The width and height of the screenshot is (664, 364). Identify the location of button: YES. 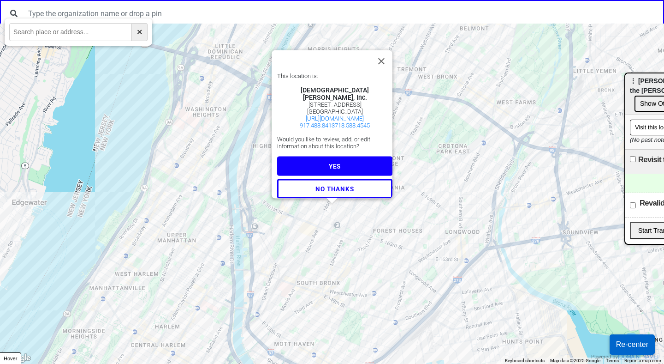
(335, 166).